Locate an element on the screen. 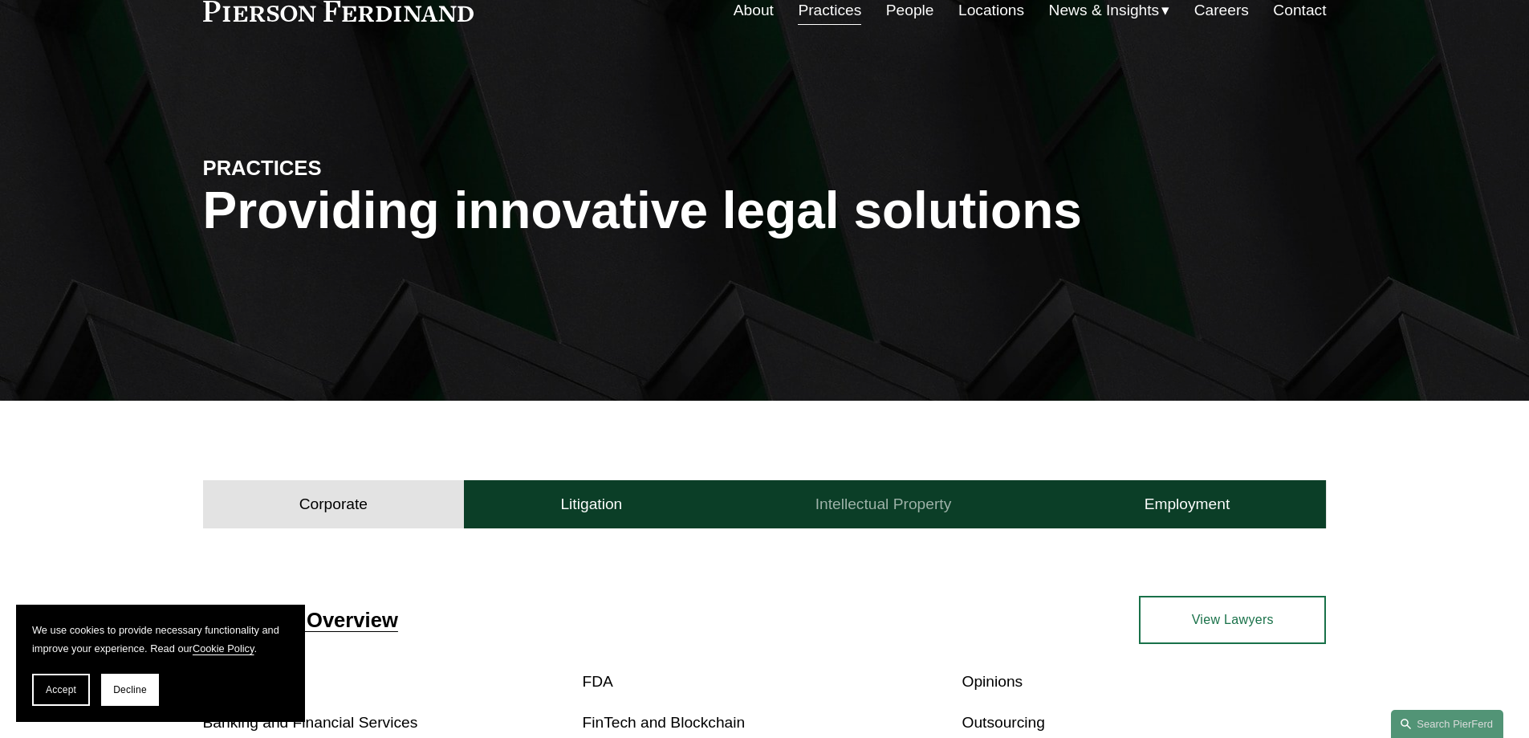 The image size is (1529, 738). a: FinTech and Blockchain is located at coordinates (664, 722).